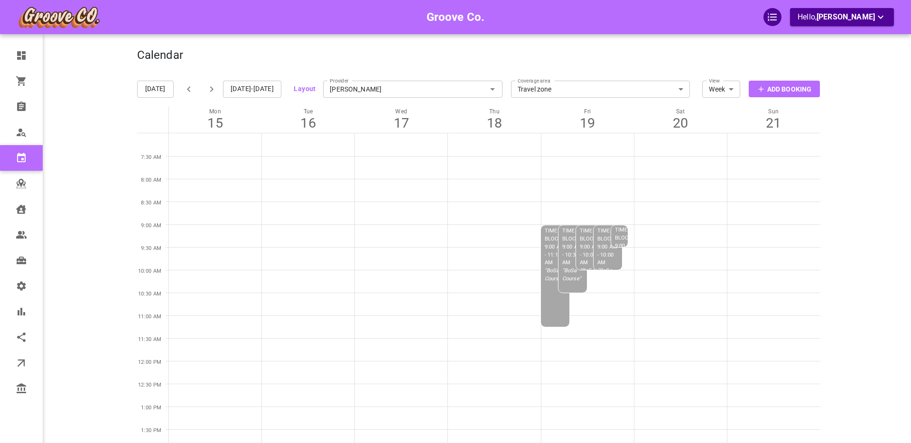 This screenshot has width=911, height=443. What do you see at coordinates (308, 112) in the screenshot?
I see `p: Tue` at bounding box center [308, 112].